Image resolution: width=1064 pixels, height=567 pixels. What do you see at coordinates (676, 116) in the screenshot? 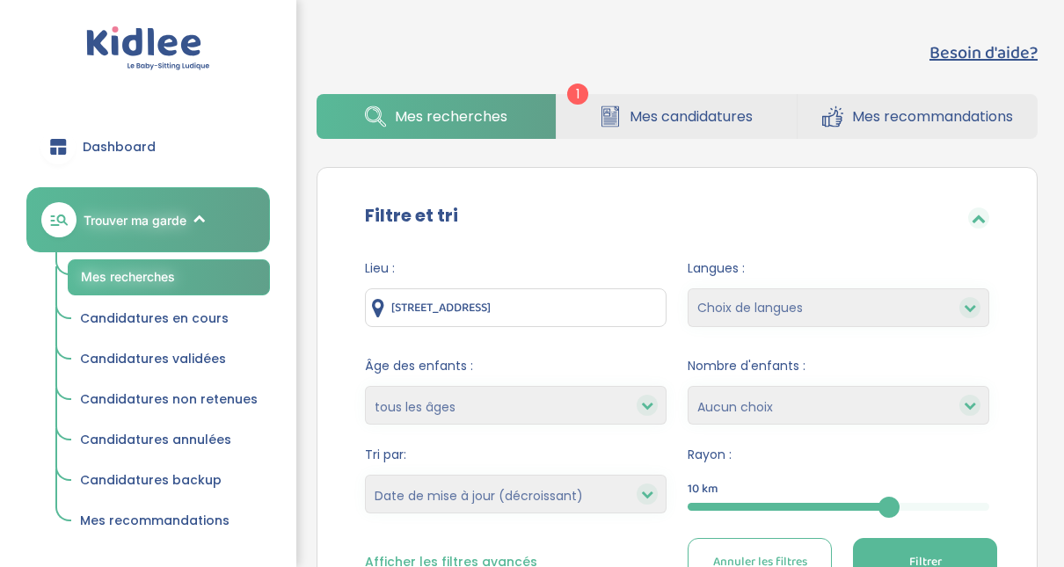
I see `a: Mes candidatures` at bounding box center [676, 116].